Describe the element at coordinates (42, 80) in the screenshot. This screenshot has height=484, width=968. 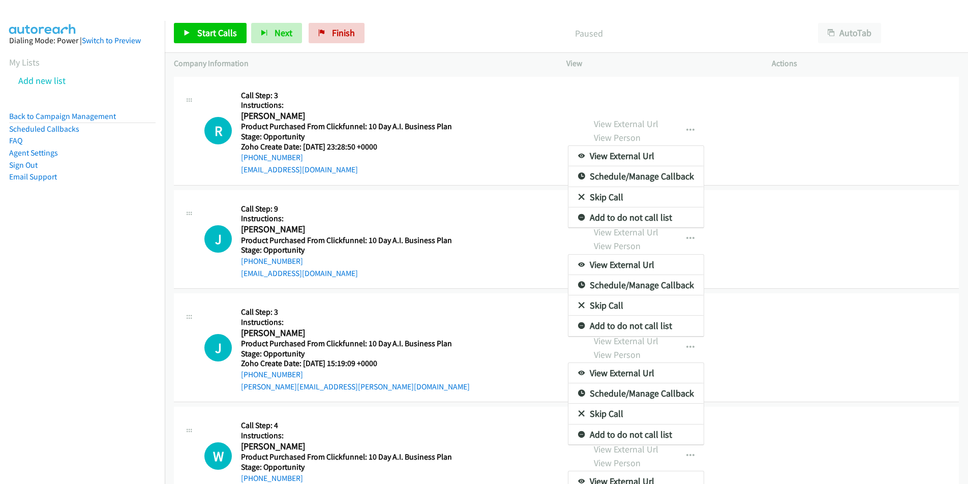
I see `a: Add new list` at that location.